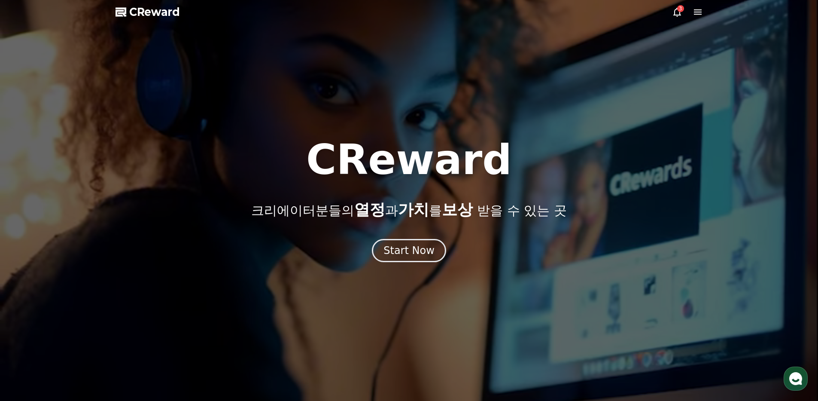 The width and height of the screenshot is (818, 401). What do you see at coordinates (409, 160) in the screenshot?
I see `h1: CReward` at bounding box center [409, 160].